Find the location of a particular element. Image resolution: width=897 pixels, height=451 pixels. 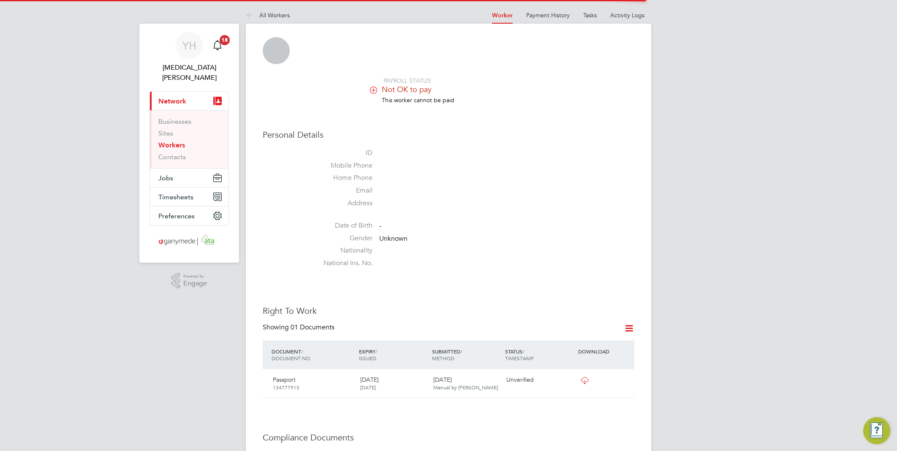

label: Address is located at coordinates (343, 203).